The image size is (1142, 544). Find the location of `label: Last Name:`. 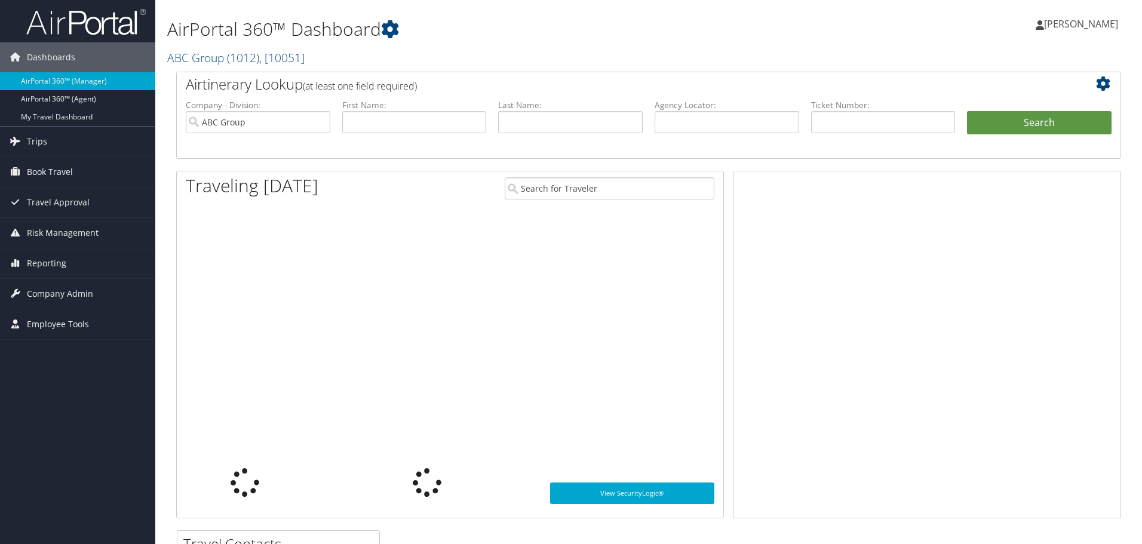

label: Last Name: is located at coordinates (570, 105).